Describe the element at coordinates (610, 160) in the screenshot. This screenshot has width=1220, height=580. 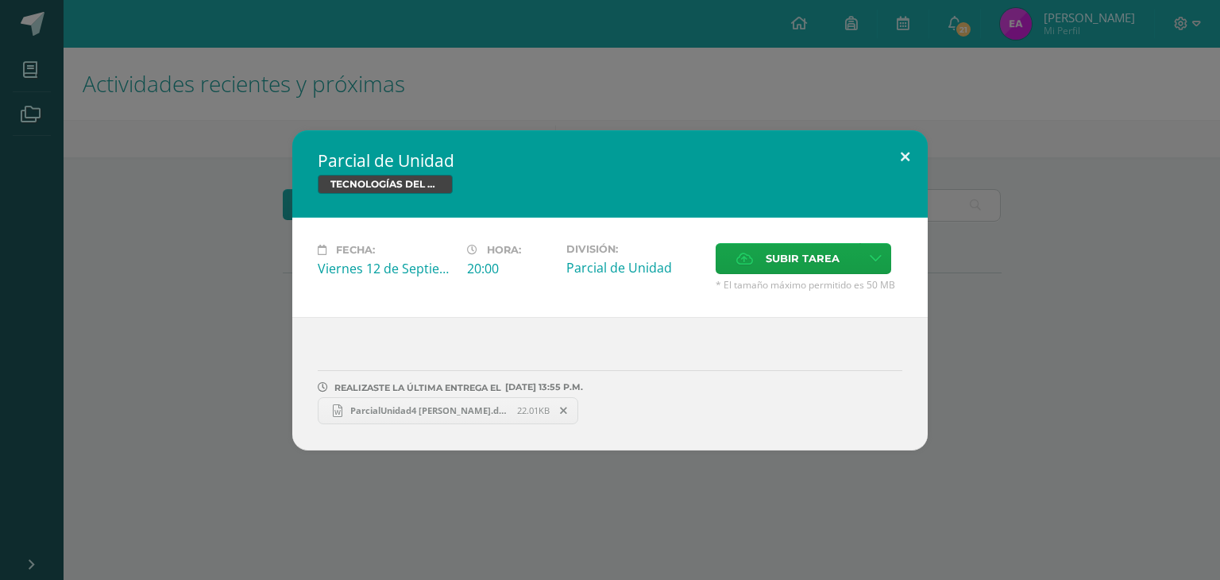
I see `h2: Parcial de Unidad` at that location.